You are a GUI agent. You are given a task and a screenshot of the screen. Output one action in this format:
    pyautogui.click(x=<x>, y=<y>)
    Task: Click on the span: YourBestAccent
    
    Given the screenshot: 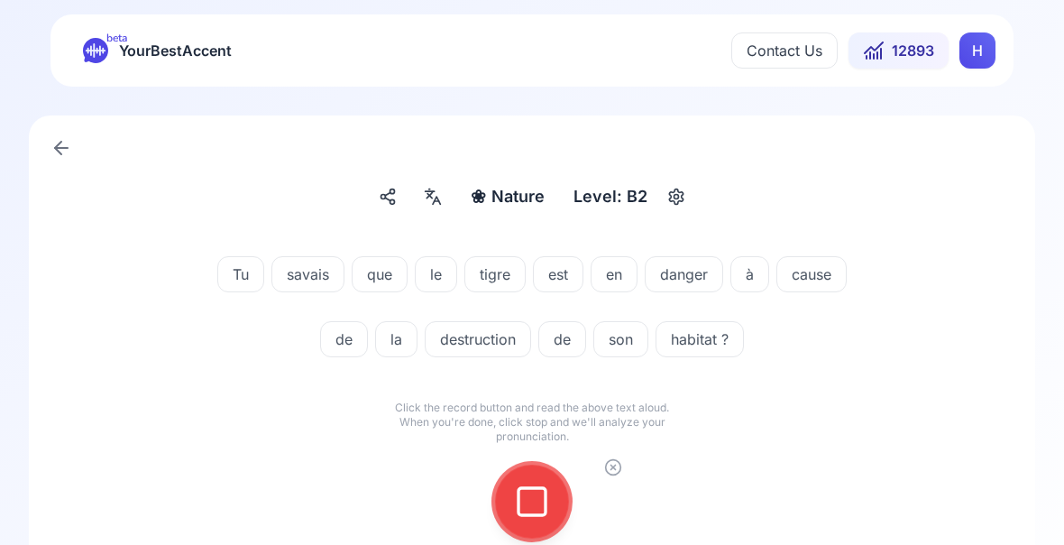 What is the action you would take?
    pyautogui.click(x=175, y=51)
    